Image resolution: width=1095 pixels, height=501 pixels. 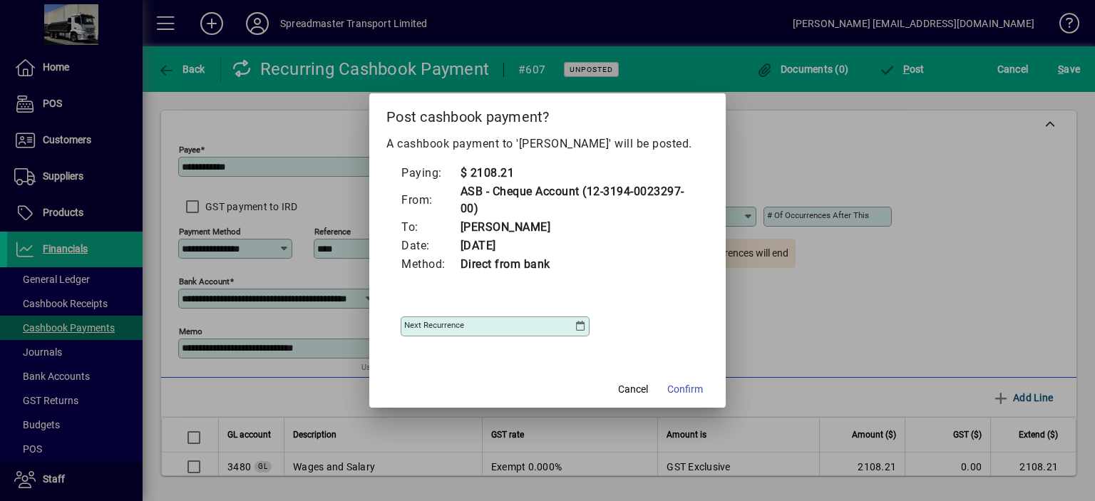 What do you see at coordinates (577, 264) in the screenshot?
I see `td: Direct from bank` at bounding box center [577, 264].